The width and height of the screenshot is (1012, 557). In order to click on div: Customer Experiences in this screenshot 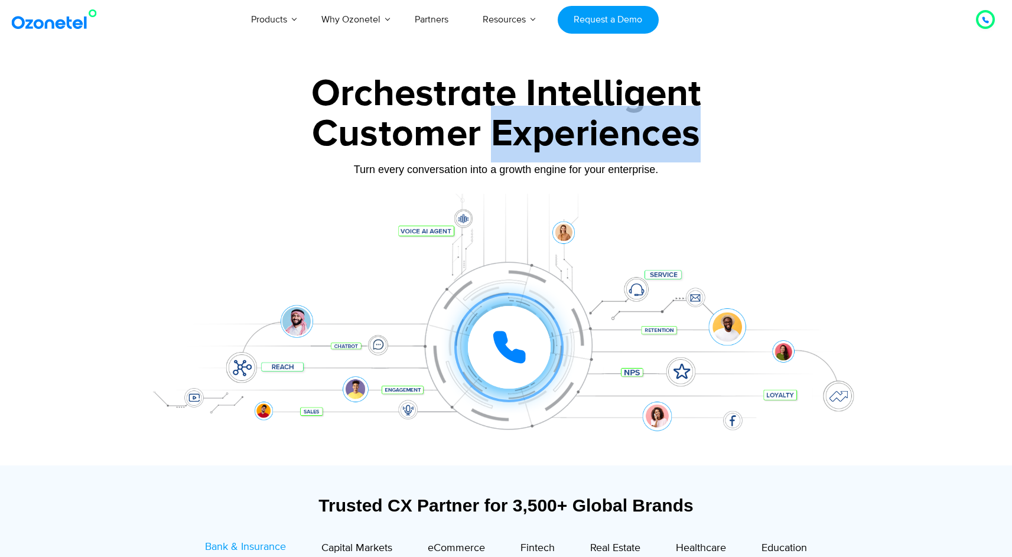, I will do `click(506, 134)`.